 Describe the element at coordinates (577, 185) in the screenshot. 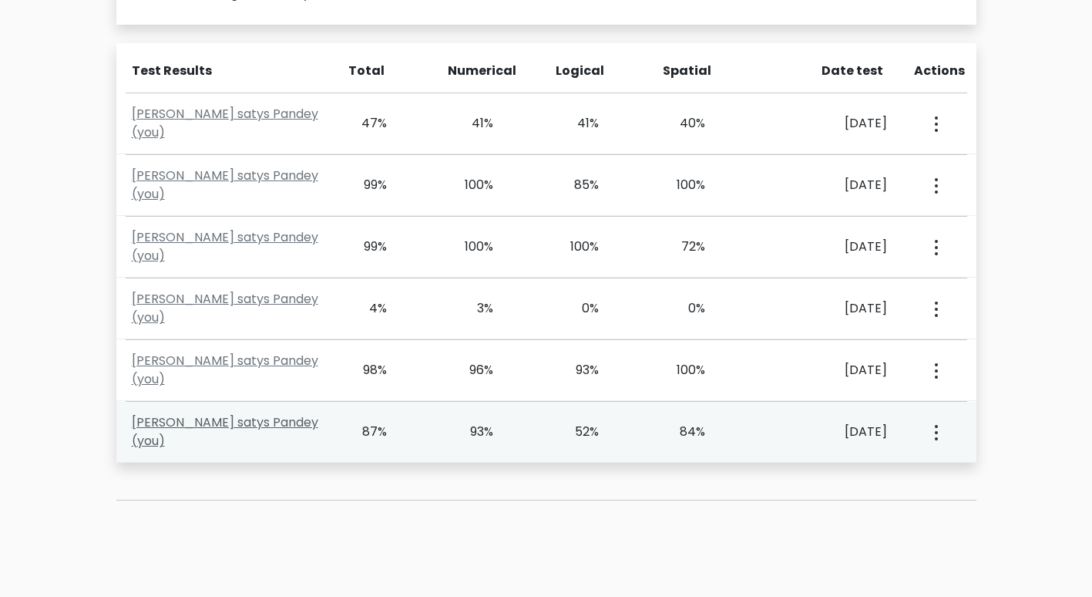

I see `div: 85%` at that location.